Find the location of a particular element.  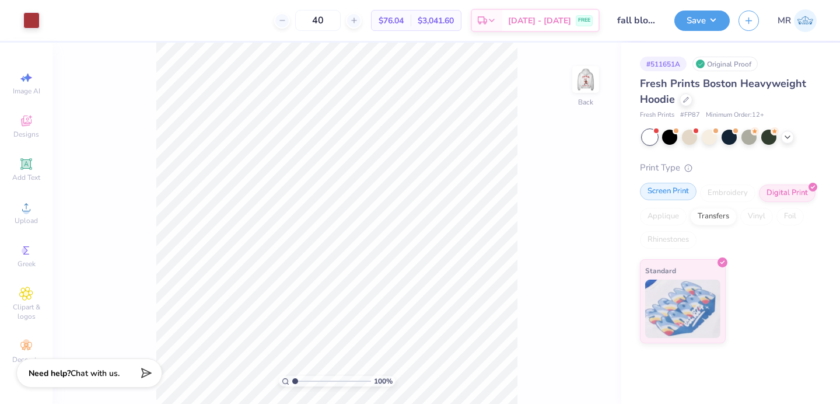

div: Screen Print is located at coordinates (668, 191).